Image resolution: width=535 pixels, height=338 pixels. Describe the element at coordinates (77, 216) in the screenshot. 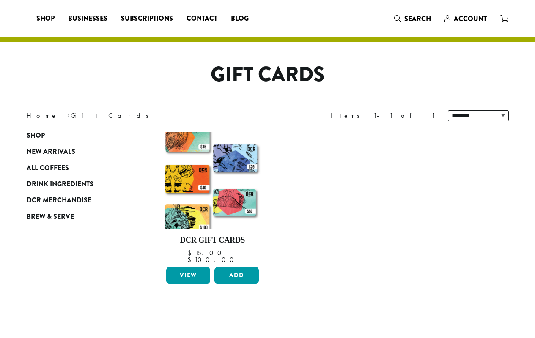

I see `a: Brew & Serve` at that location.